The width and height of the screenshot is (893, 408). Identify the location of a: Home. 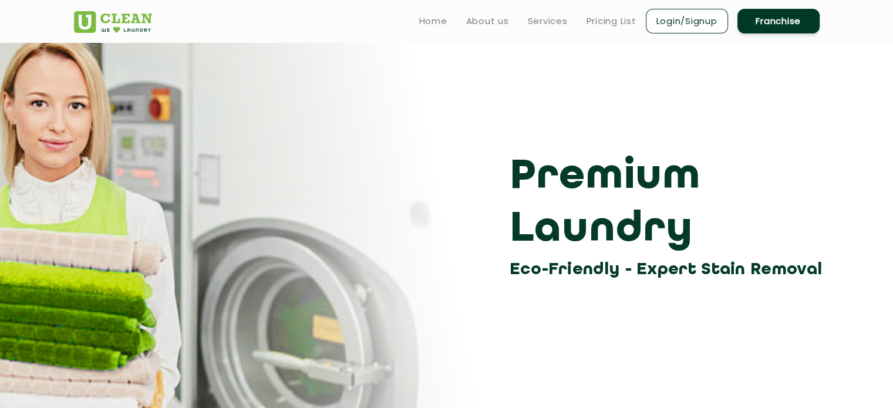
(433, 21).